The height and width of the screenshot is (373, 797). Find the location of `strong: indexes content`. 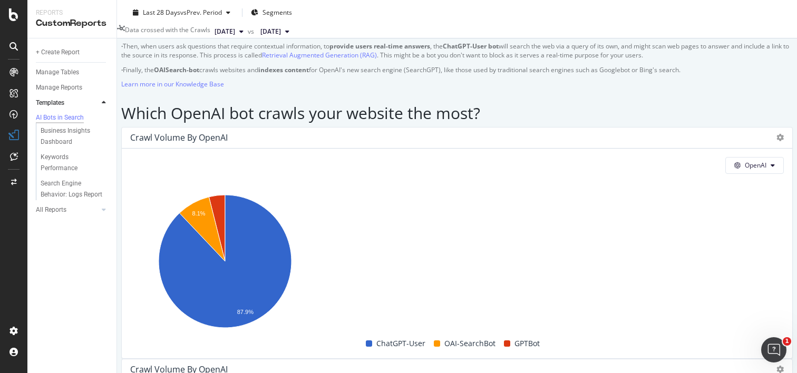

strong: indexes content is located at coordinates (284, 70).